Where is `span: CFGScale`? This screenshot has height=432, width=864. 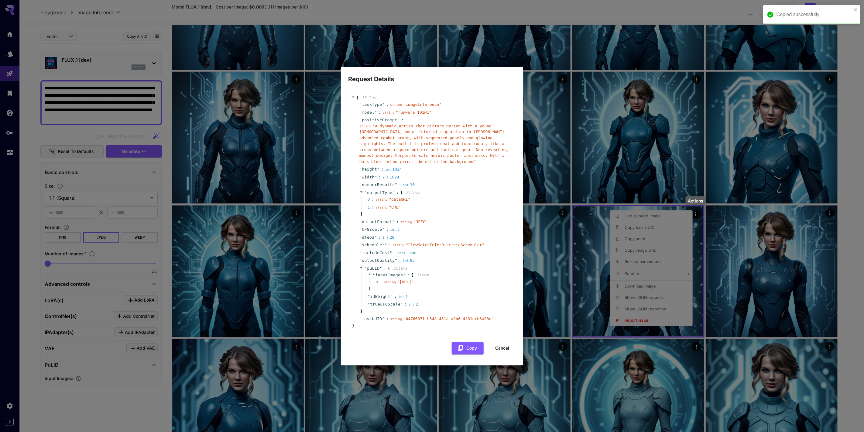
span: CFGScale is located at coordinates (372, 229).